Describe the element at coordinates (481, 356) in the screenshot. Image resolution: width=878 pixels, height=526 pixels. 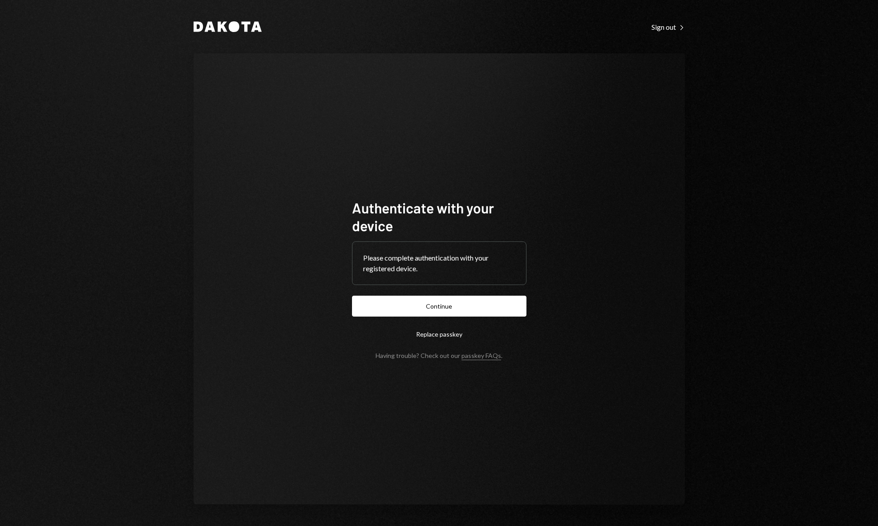
I see `a: passkey FAQs` at that location.